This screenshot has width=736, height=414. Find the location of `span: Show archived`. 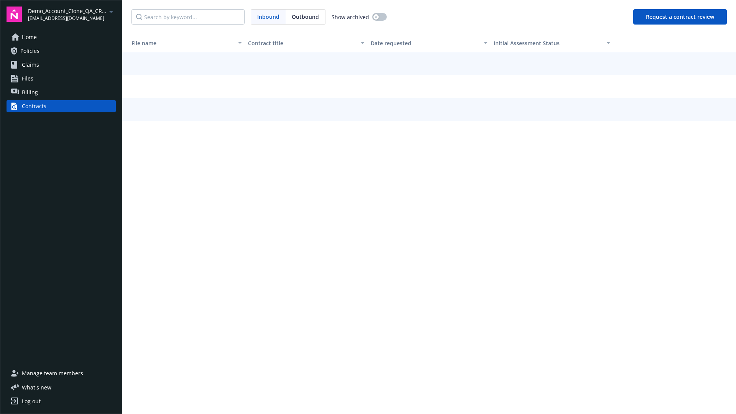

span: Show archived is located at coordinates (350, 17).